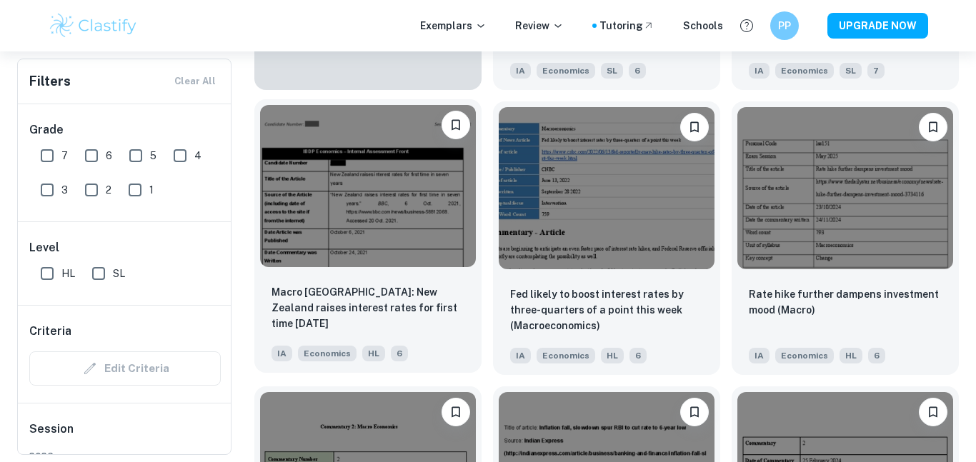 This screenshot has width=976, height=462. What do you see at coordinates (125, 456) in the screenshot?
I see `span: 2026` at bounding box center [125, 456].